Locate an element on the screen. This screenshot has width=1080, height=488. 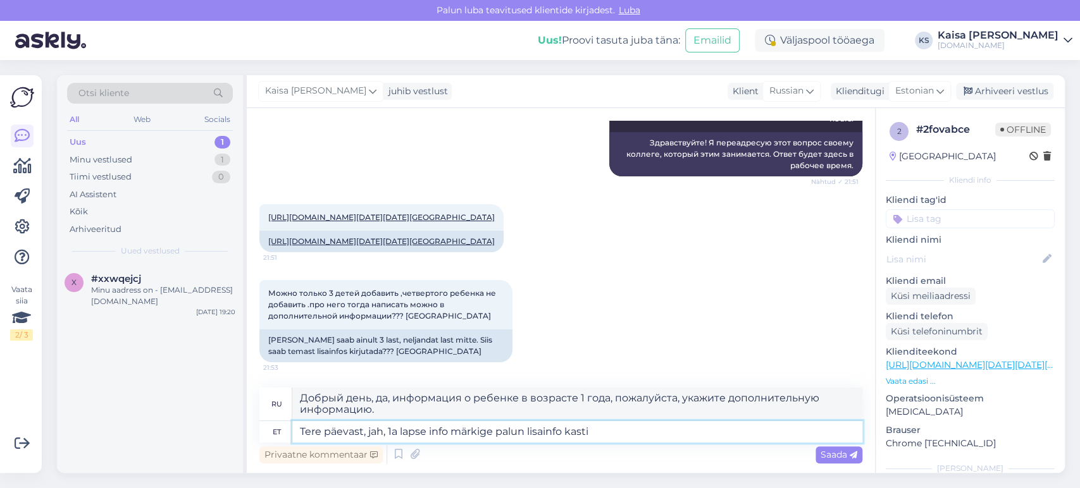
div: Здравствуйте! Я переадресую этот вопрос своему коллеге, который этим занимается. Ответ будет здес... is located at coordinates (736, 154).